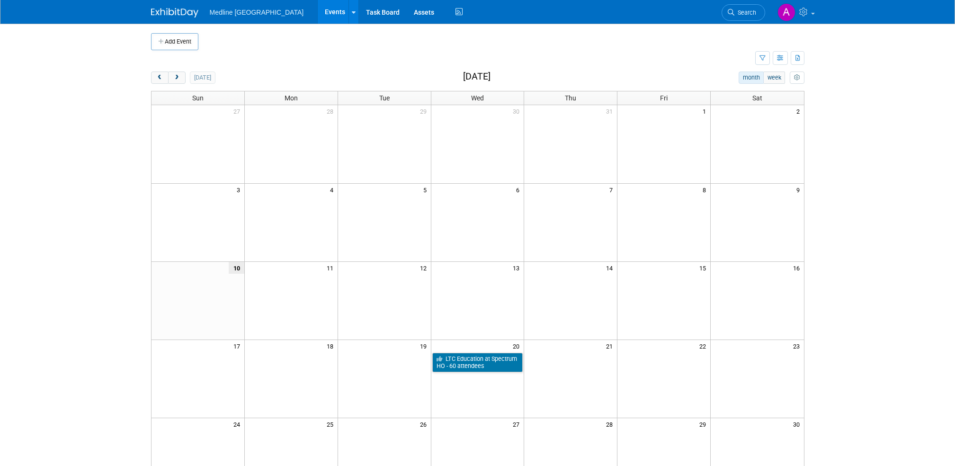 This screenshot has width=955, height=466. Describe the element at coordinates (240, 189) in the screenshot. I see `span: 3` at that location.